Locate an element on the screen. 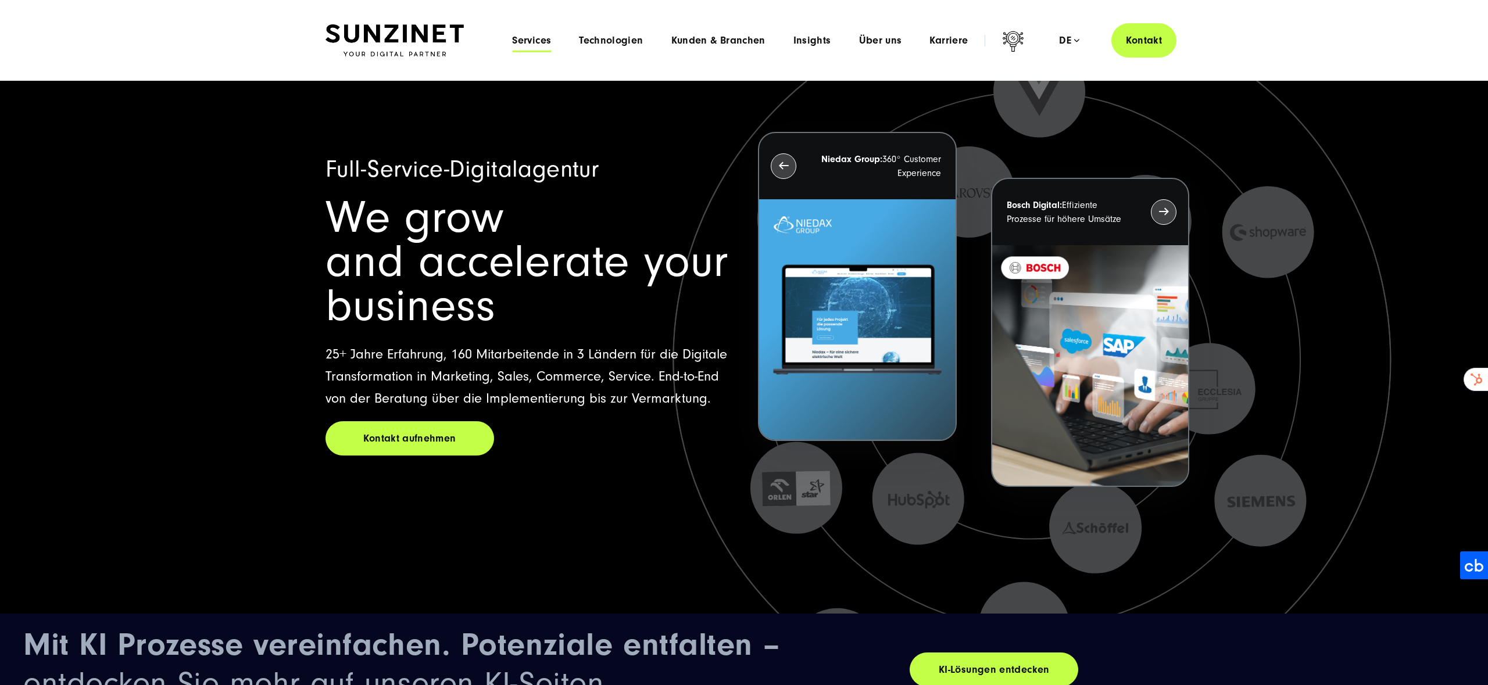 The width and height of the screenshot is (1488, 685). span: Kunden & Branchen is located at coordinates (718, 41).